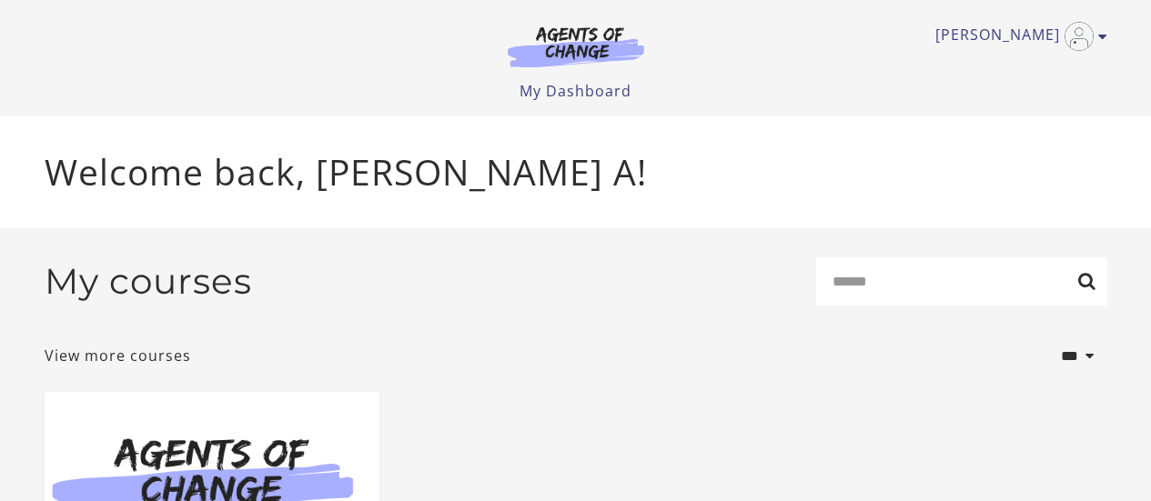  What do you see at coordinates (576, 46) in the screenshot?
I see `img: Agents of Change Logo` at bounding box center [576, 46].